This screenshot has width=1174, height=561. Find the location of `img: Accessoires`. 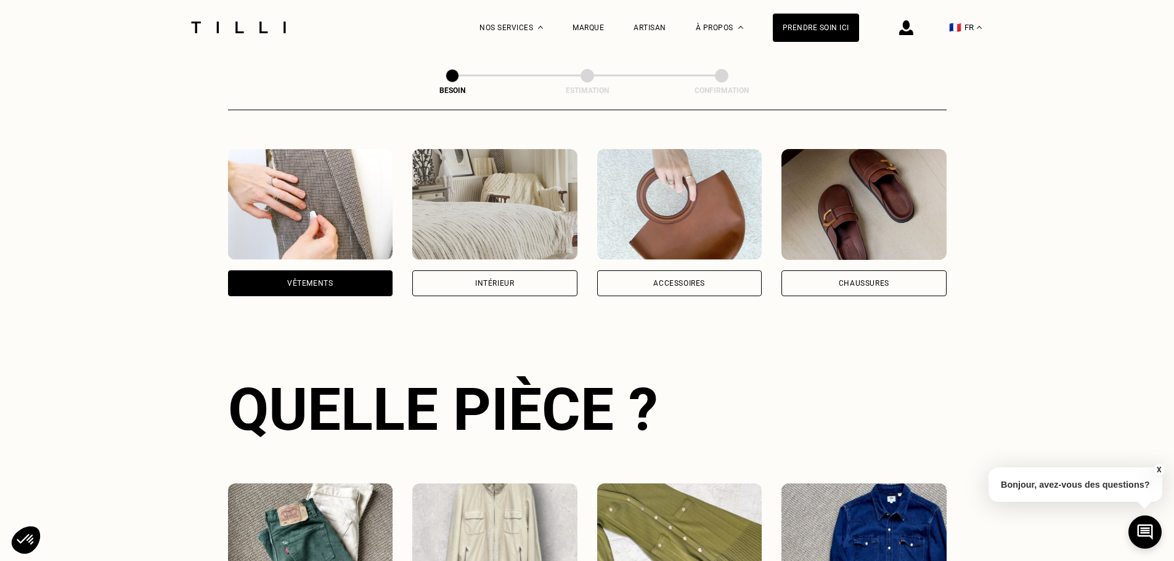

img: Accessoires is located at coordinates (680, 205).